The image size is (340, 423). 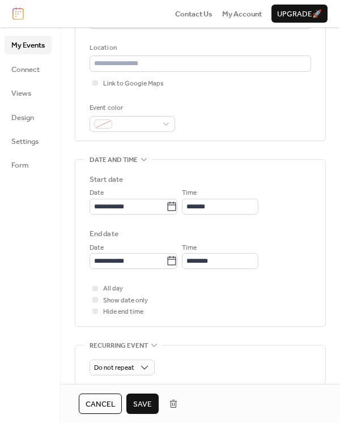 I want to click on div: Event color, so click(x=131, y=108).